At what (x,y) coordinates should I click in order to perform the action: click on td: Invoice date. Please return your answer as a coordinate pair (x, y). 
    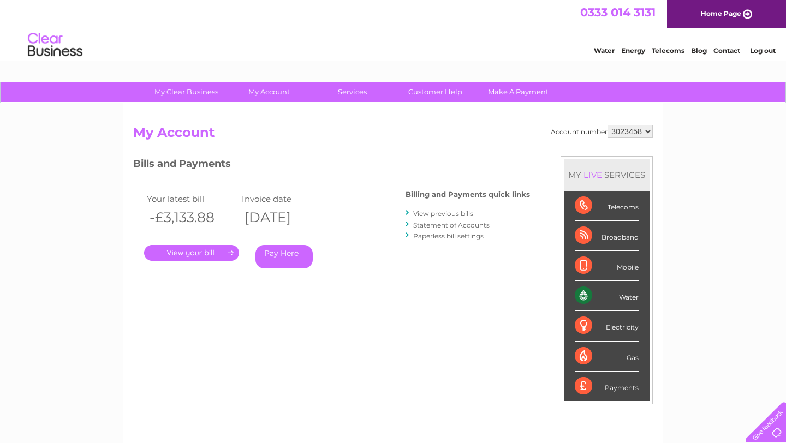
    Looking at the image, I should click on (286, 199).